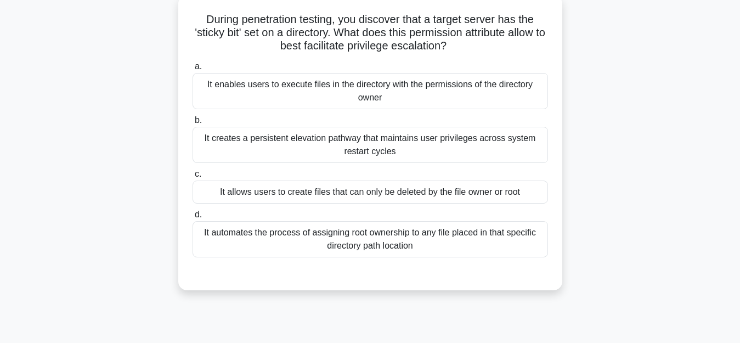 The height and width of the screenshot is (343, 740). Describe the element at coordinates (198, 120) in the screenshot. I see `span: b.` at that location.